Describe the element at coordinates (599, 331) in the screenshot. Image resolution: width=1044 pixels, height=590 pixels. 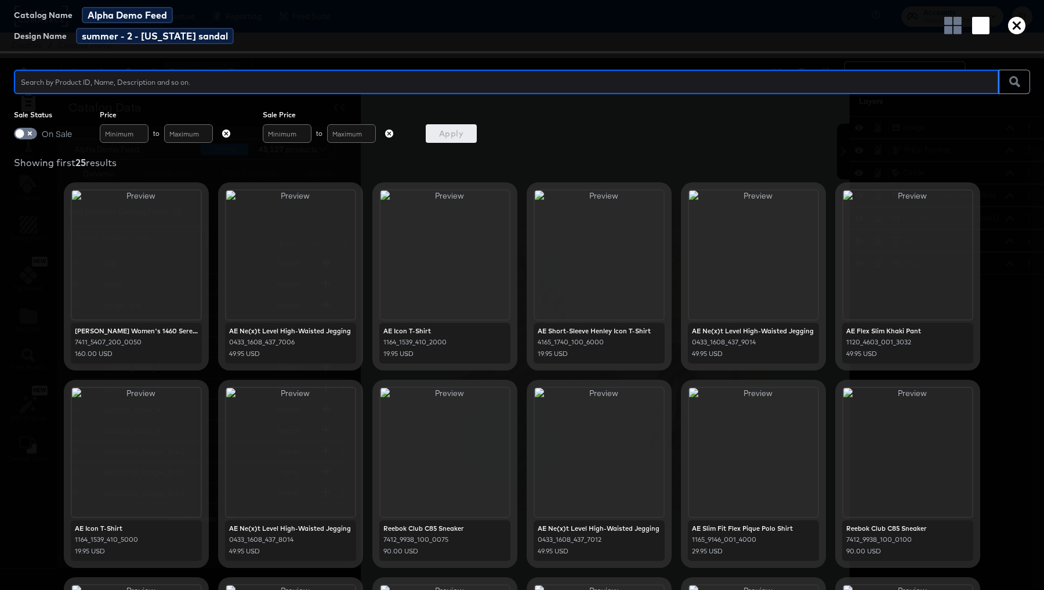
I see `div: AE Short-Sleeve Henley Icon T-Shirt` at that location.